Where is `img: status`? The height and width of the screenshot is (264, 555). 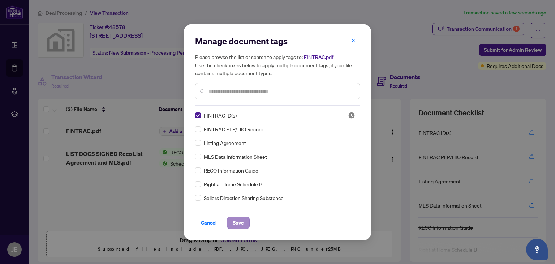 img: status is located at coordinates (352, 115).